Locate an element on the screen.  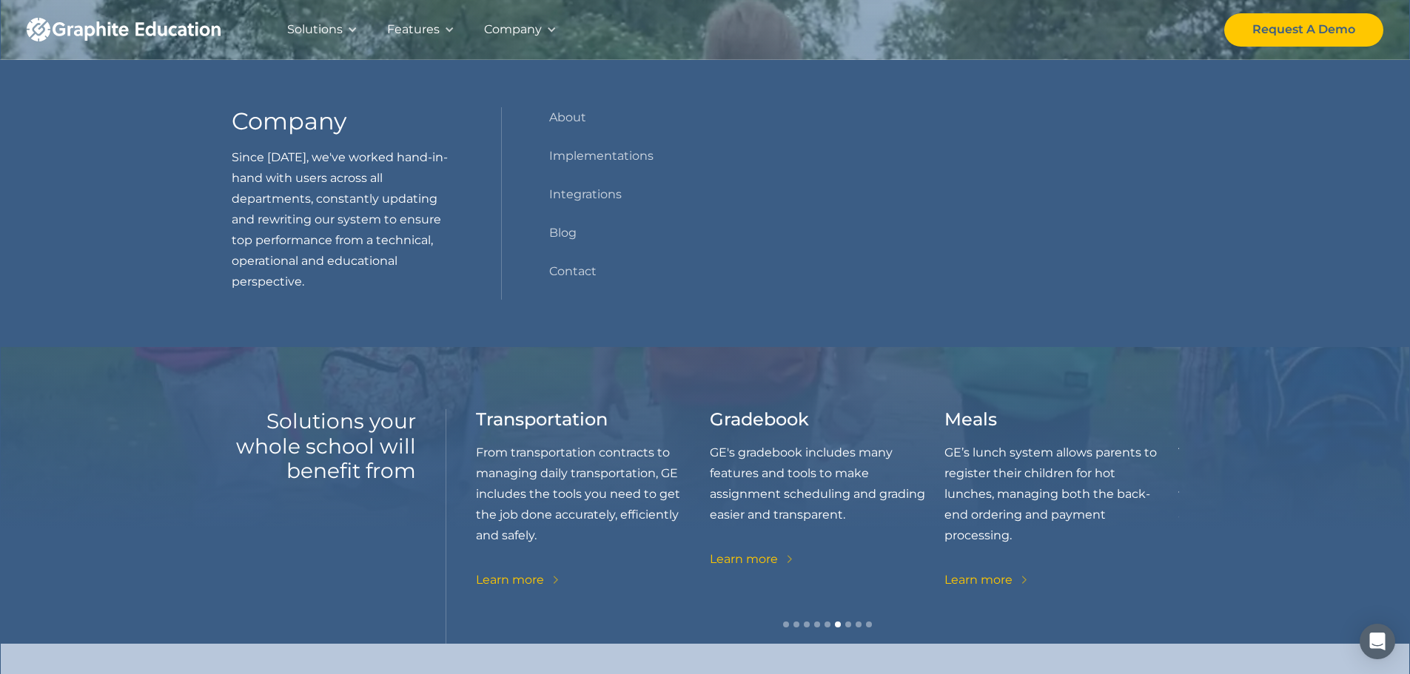
div: Show slide 4 of 9 is located at coordinates (817, 625).